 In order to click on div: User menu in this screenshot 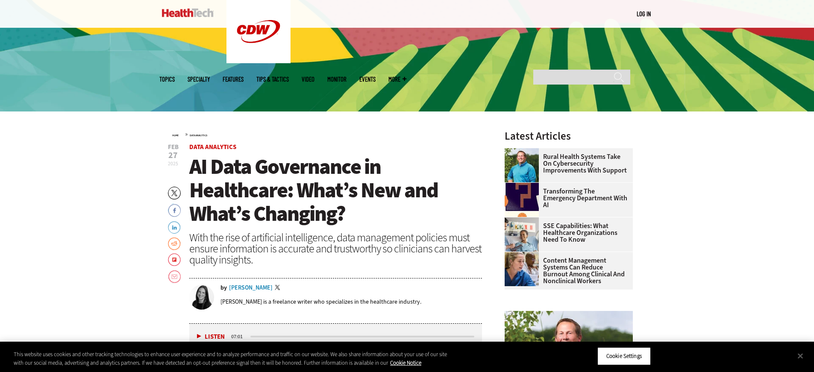, I will do `click(643, 14)`.